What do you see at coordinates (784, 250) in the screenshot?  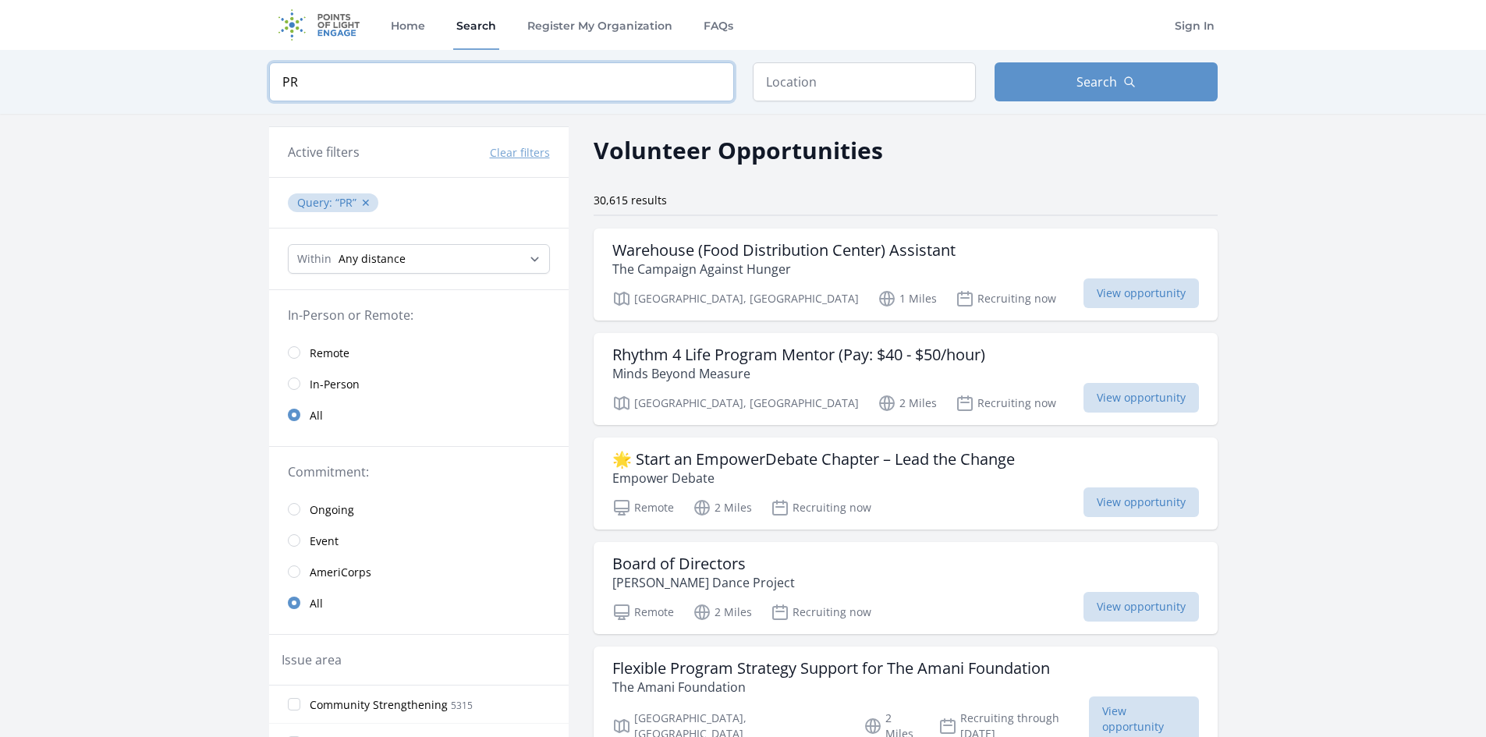 I see `h3: Warehouse (Food Distribution Center) Assistant` at bounding box center [784, 250].